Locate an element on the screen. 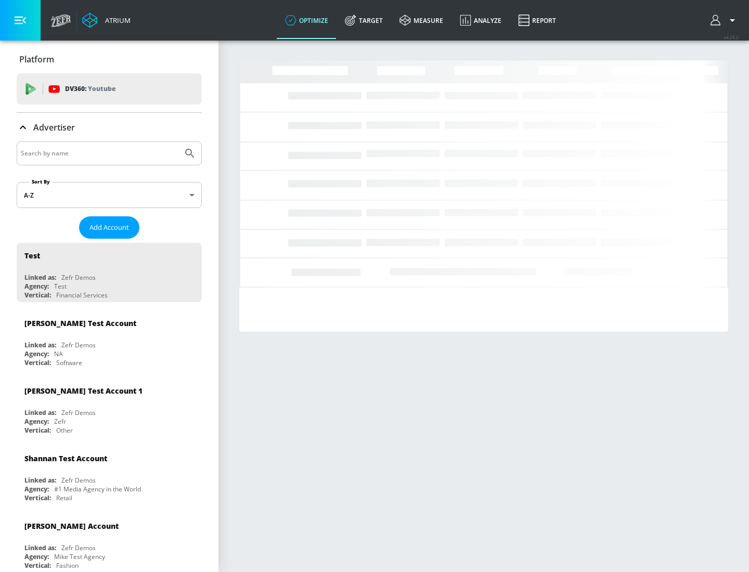 The width and height of the screenshot is (749, 572). div: TestLinked as:Zefr DemosAgency:TestVertical:Financial Services is located at coordinates (109, 272).